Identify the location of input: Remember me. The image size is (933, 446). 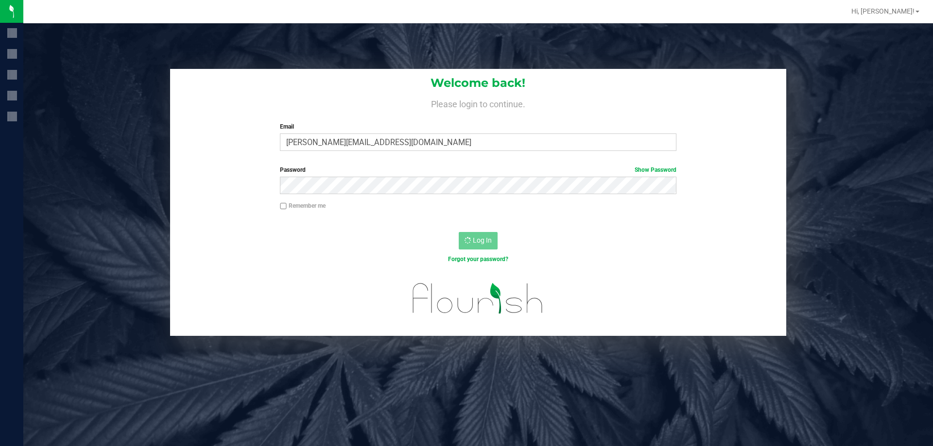
(283, 206).